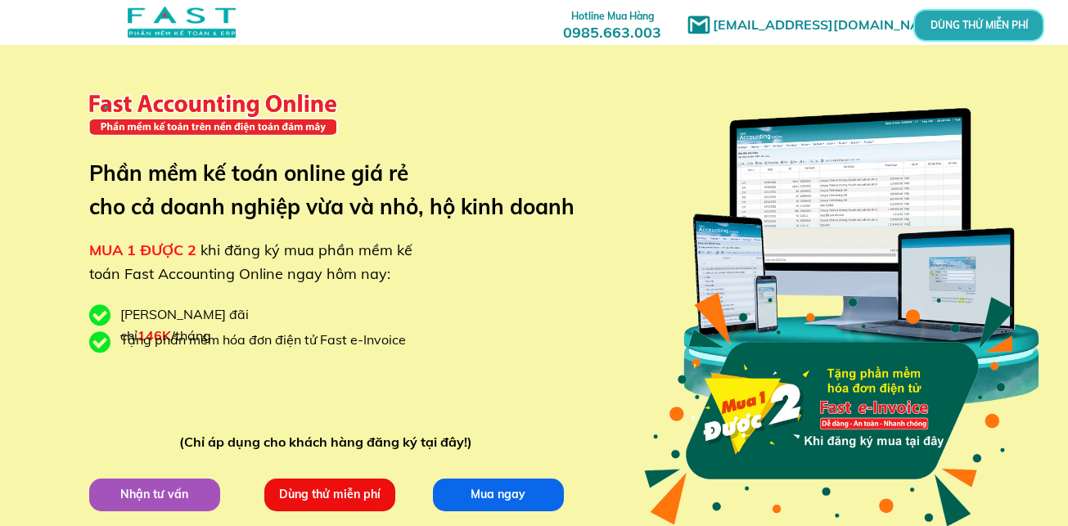 This screenshot has width=1068, height=526. Describe the element at coordinates (142, 250) in the screenshot. I see `span: MUA 1 ĐƯỢC 2` at that location.